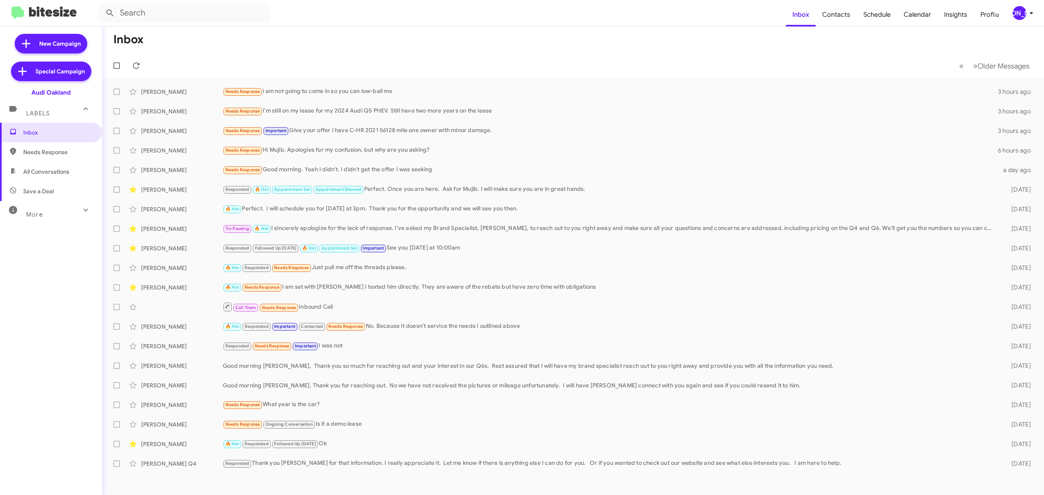 The width and height of the screenshot is (1044, 495). Describe the element at coordinates (38, 113) in the screenshot. I see `span: Labels` at that location.